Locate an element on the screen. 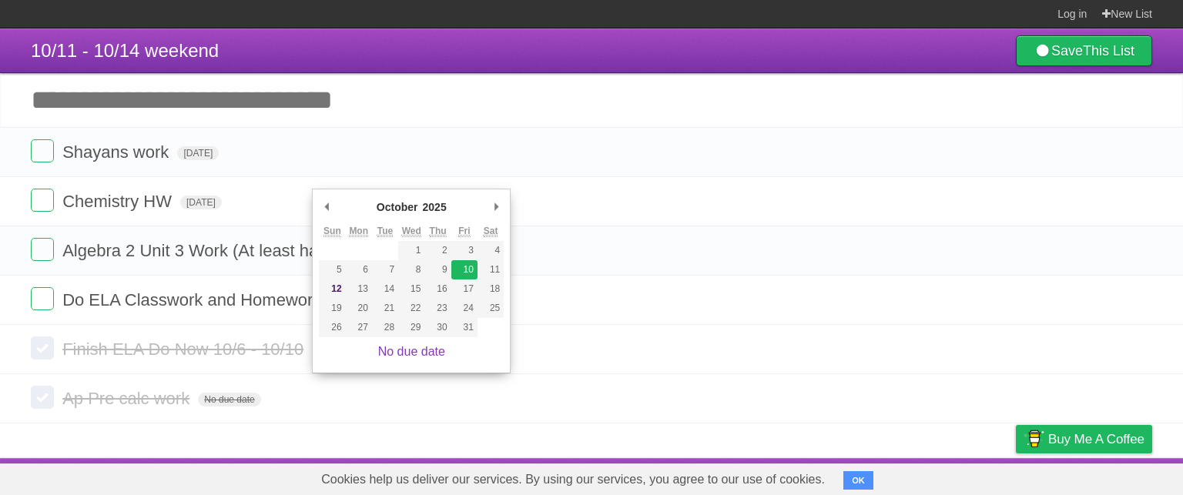  button: 17 is located at coordinates (464, 289).